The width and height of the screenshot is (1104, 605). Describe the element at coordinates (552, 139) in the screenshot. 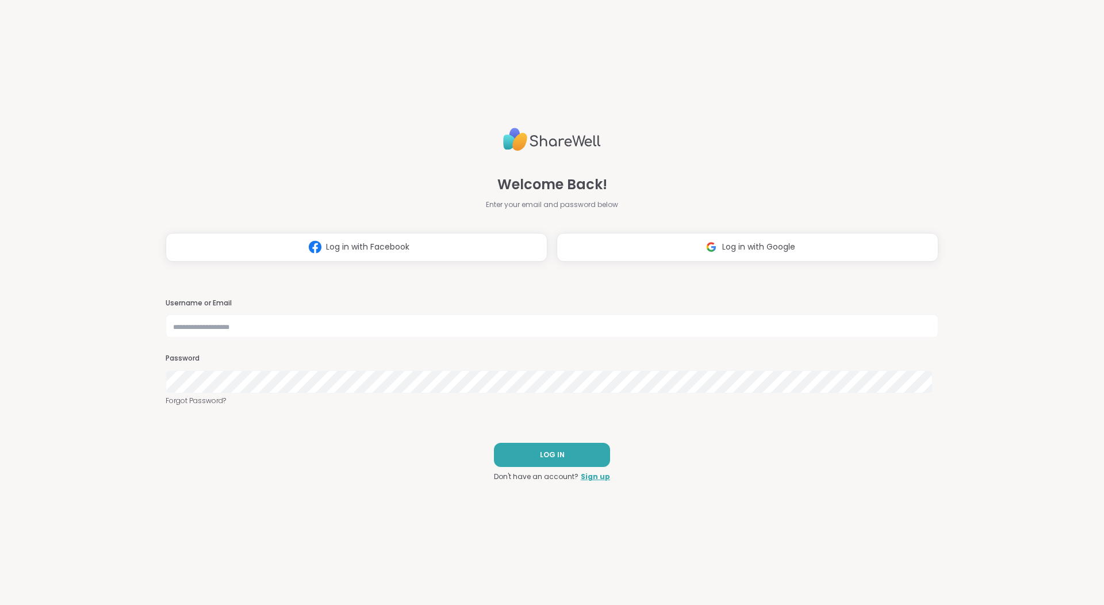

I see `img: ShareWell Logo` at that location.